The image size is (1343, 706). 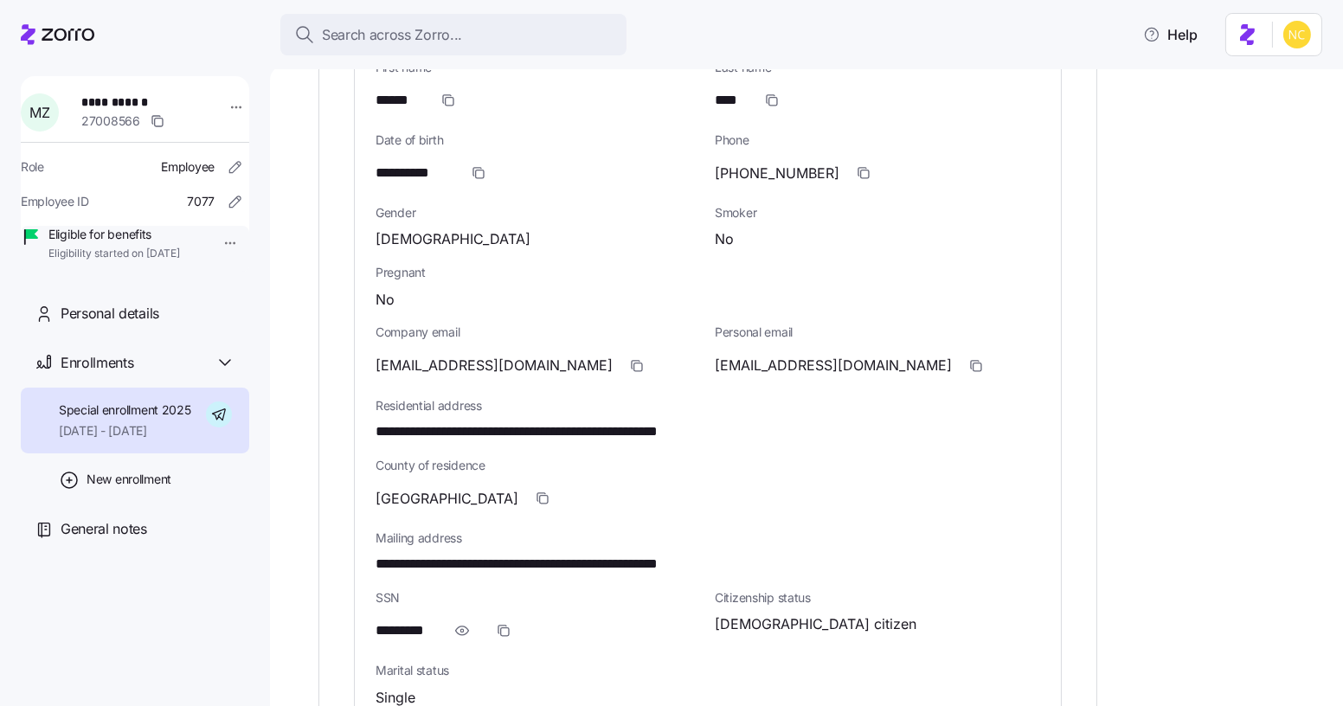 What do you see at coordinates (201, 202) in the screenshot?
I see `span: 7077` at bounding box center [201, 202].